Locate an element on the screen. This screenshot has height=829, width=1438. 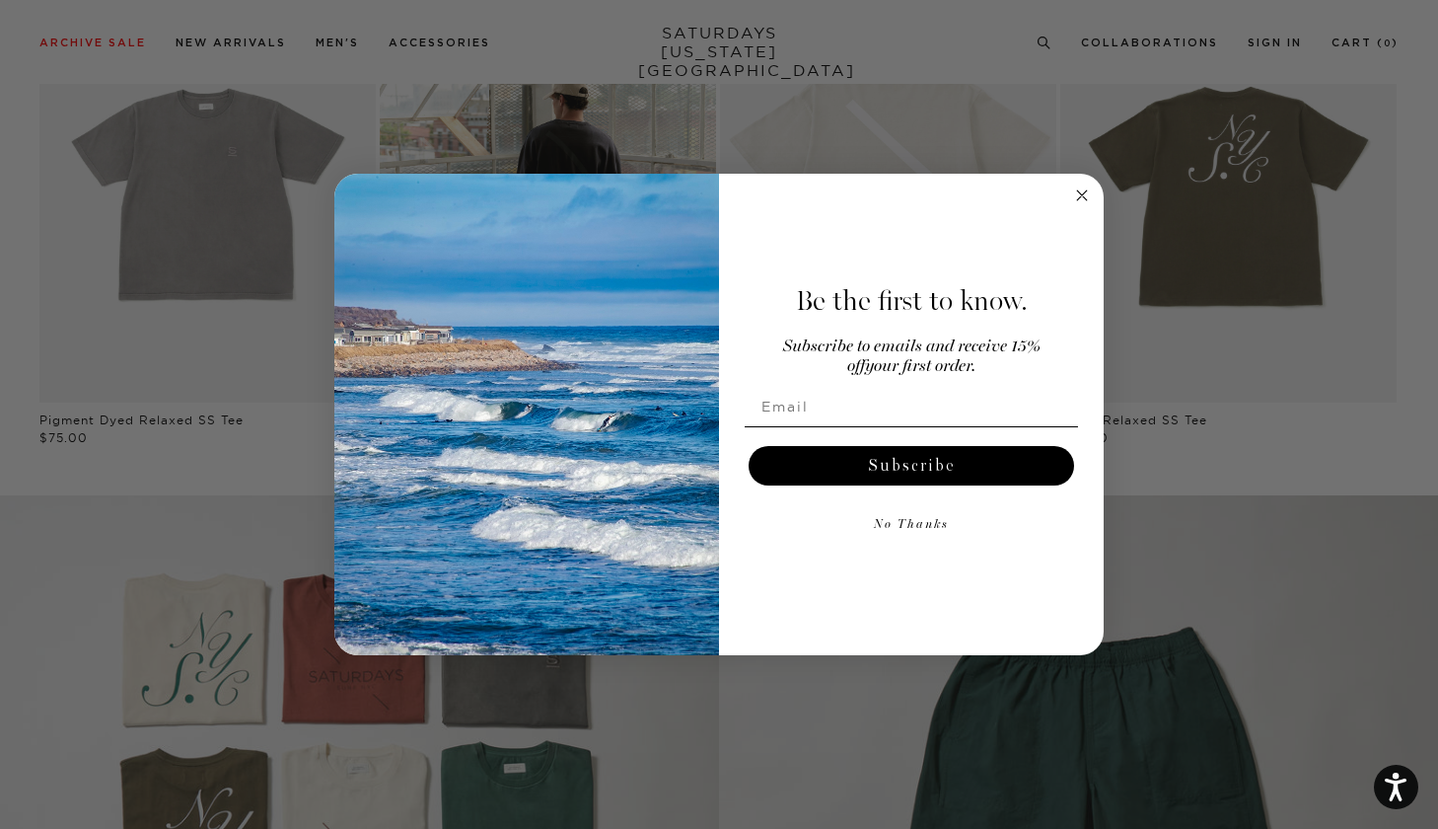
span: off is located at coordinates (856, 366).